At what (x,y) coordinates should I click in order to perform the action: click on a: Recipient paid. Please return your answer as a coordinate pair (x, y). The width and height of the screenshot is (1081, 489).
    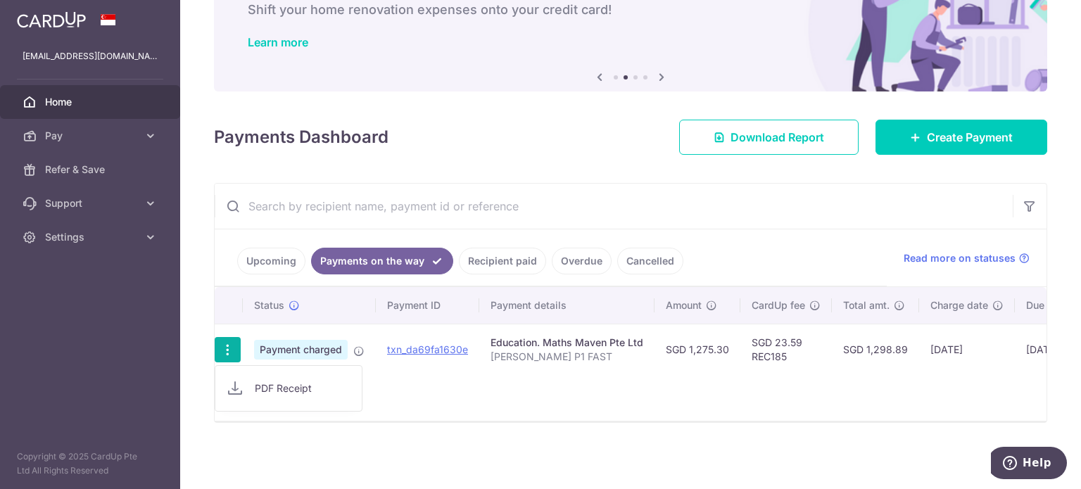
    Looking at the image, I should click on (503, 261).